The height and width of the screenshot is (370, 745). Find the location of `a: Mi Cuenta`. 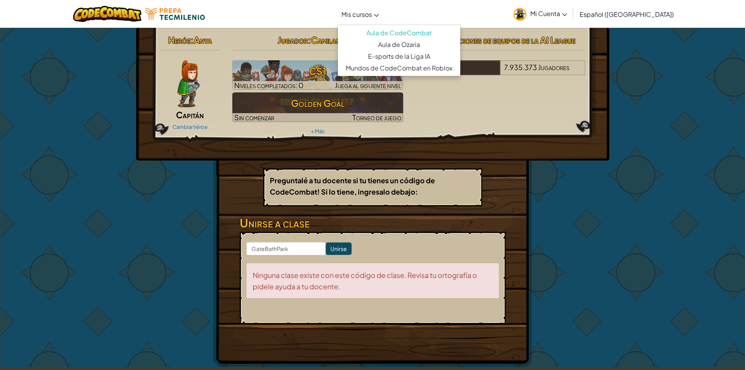

a: Mi Cuenta is located at coordinates (540, 14).